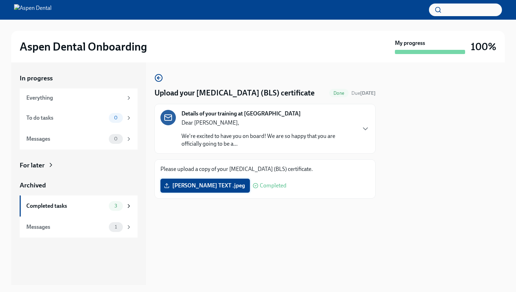 The height and width of the screenshot is (292, 516). I want to click on a: Archived, so click(79, 185).